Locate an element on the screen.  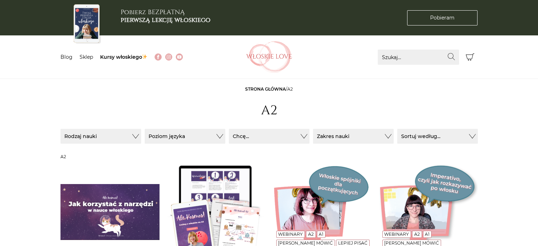
b: pierwszą lekcję włoskiego is located at coordinates (166, 20).